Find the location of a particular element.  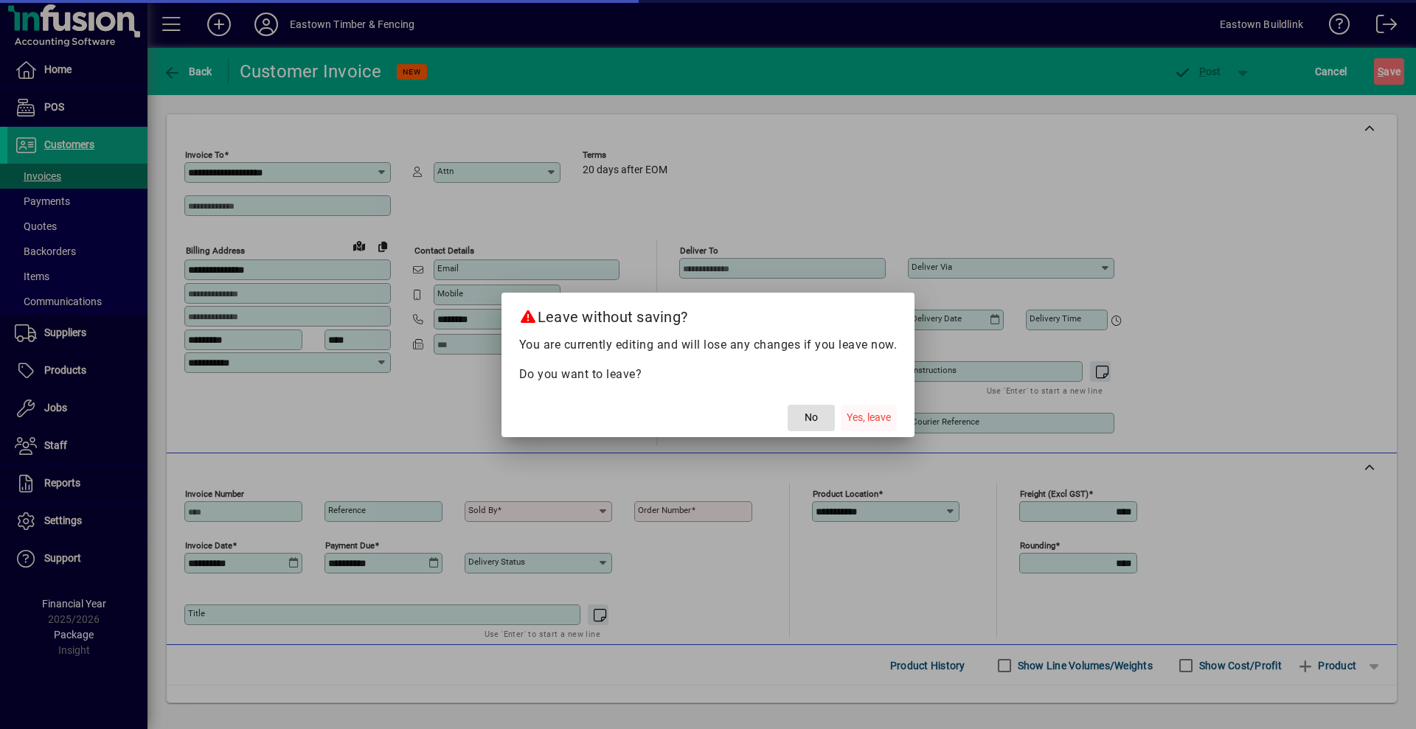

span: Yes, leave is located at coordinates (869, 417).